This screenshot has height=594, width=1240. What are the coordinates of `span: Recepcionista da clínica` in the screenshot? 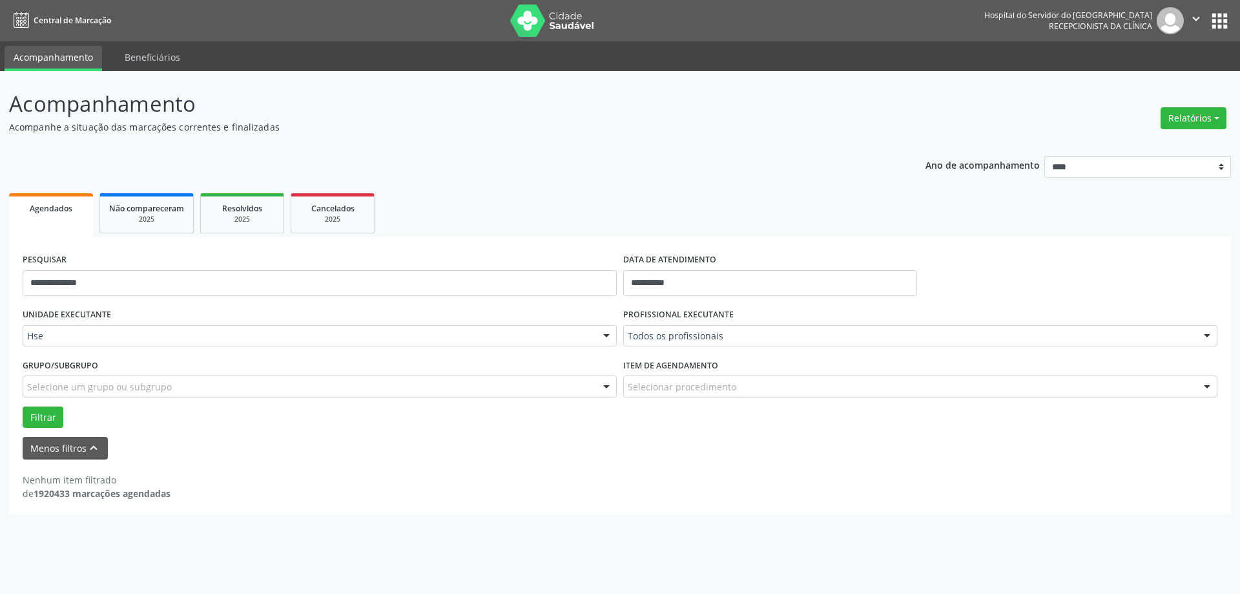 It's located at (1101, 26).